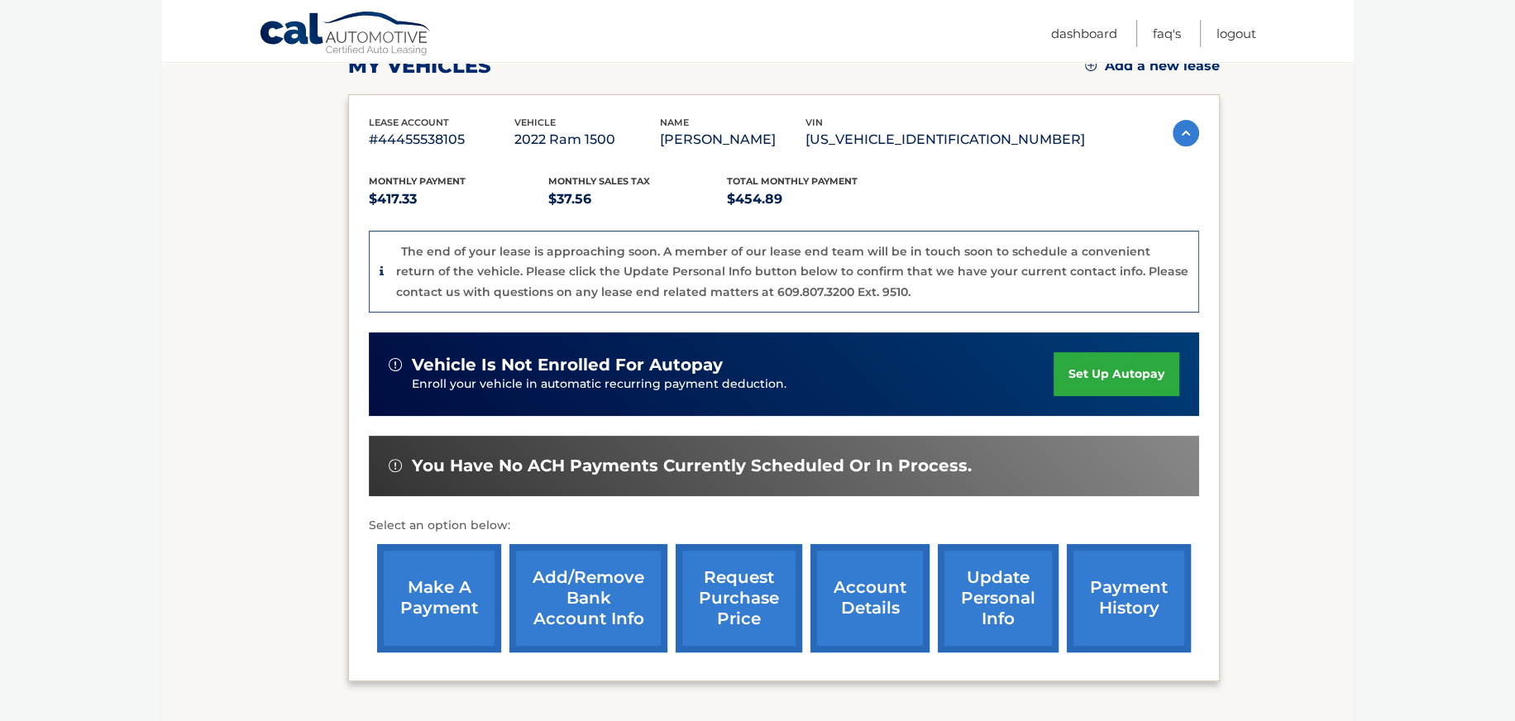 The height and width of the screenshot is (721, 1515). I want to click on span: You have no ACH payments currently scheduled or in process., so click(691, 466).